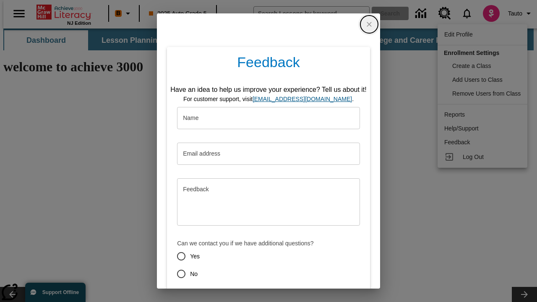 The height and width of the screenshot is (302, 537). Describe the element at coordinates (369, 24) in the screenshot. I see `button: close` at that location.